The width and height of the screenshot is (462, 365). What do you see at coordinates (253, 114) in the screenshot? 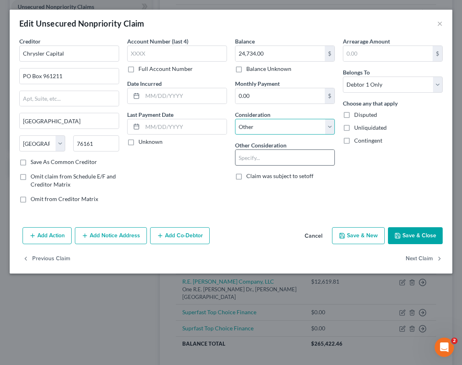
I see `label: Consideration` at bounding box center [253, 114].